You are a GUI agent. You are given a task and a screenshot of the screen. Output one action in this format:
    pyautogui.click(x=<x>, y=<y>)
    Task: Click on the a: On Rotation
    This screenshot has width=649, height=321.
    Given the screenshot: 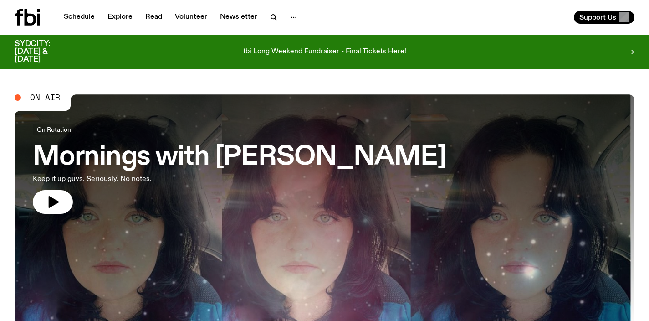 What is the action you would take?
    pyautogui.click(x=54, y=129)
    